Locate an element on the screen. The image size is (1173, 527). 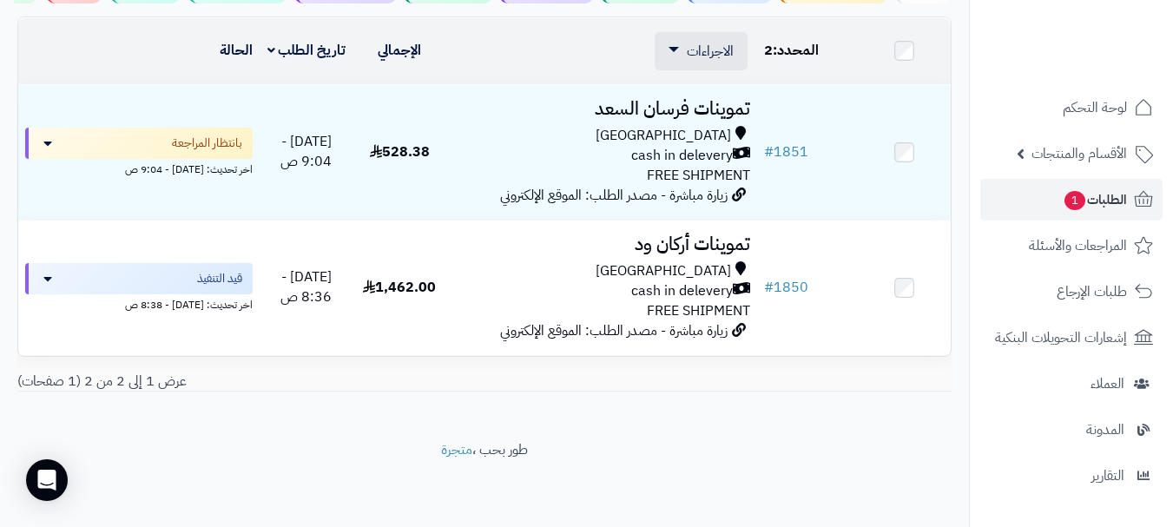
a: الحالة is located at coordinates (236, 50).